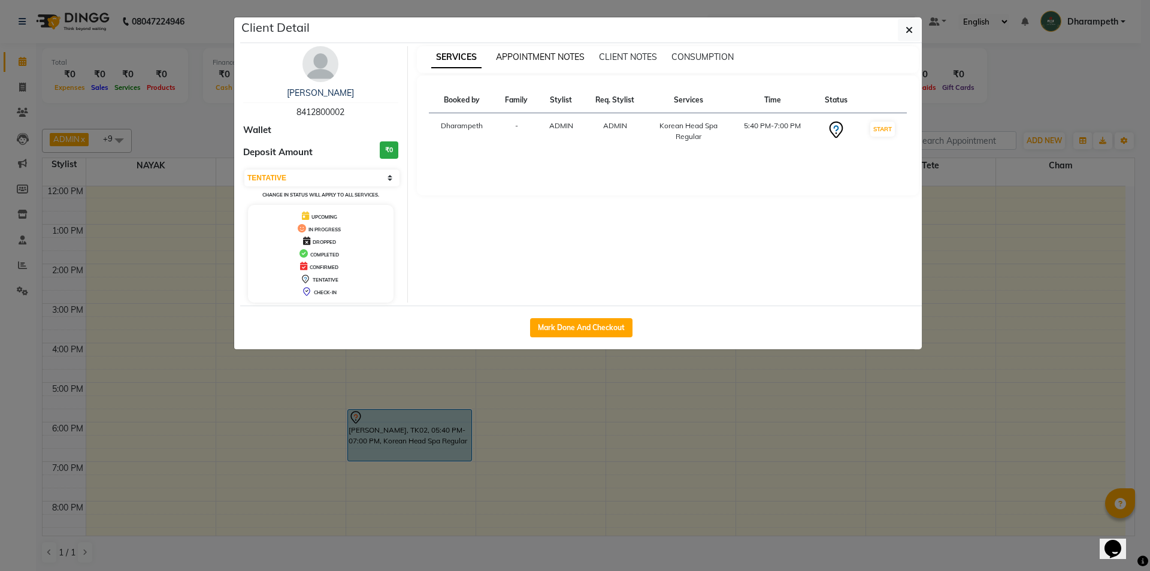 This screenshot has width=1150, height=571. What do you see at coordinates (688, 100) in the screenshot?
I see `th: Services` at bounding box center [688, 100].